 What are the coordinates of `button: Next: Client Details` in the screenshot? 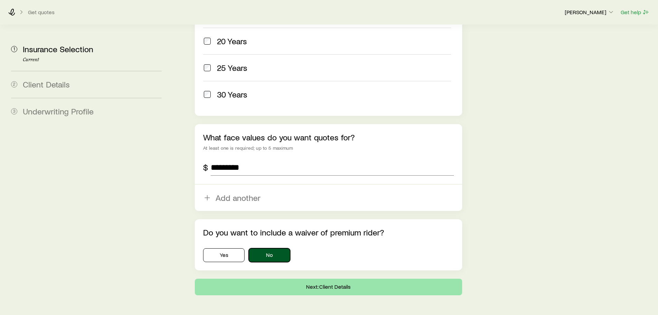 It's located at (328, 287).